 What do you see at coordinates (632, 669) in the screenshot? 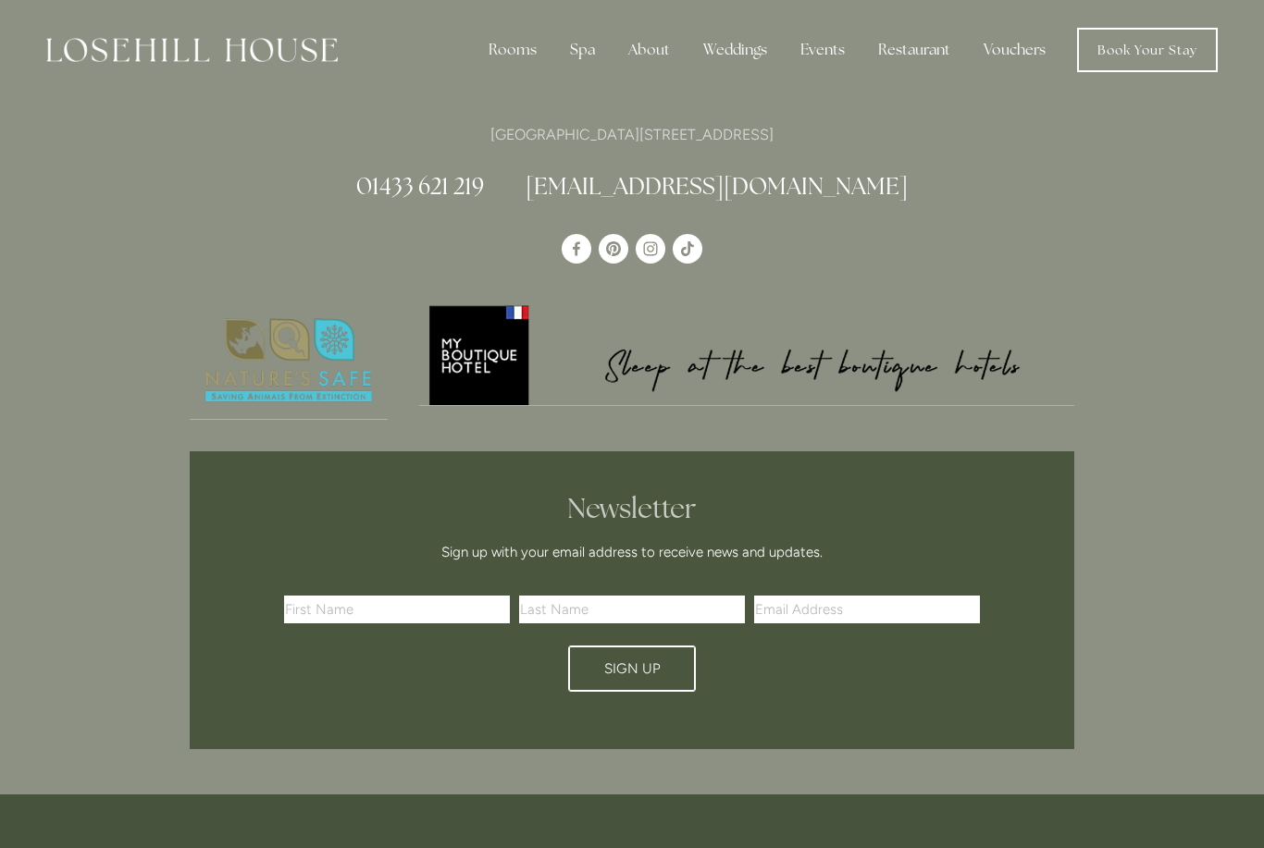
I see `button: Sign Up` at bounding box center [632, 669].